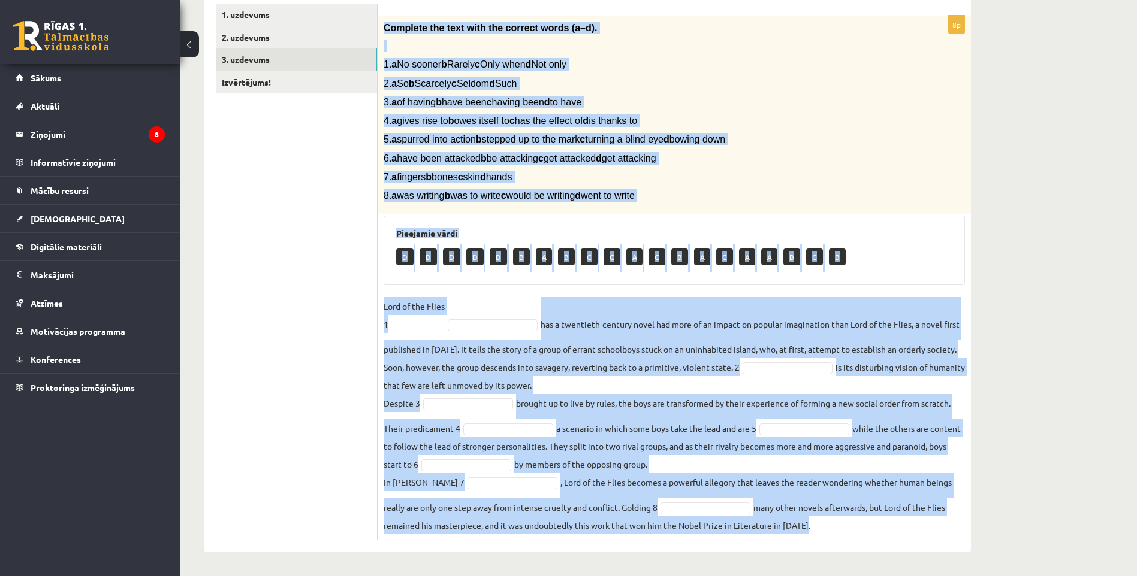  I want to click on a: Informatīvie ziņojumi, so click(90, 162).